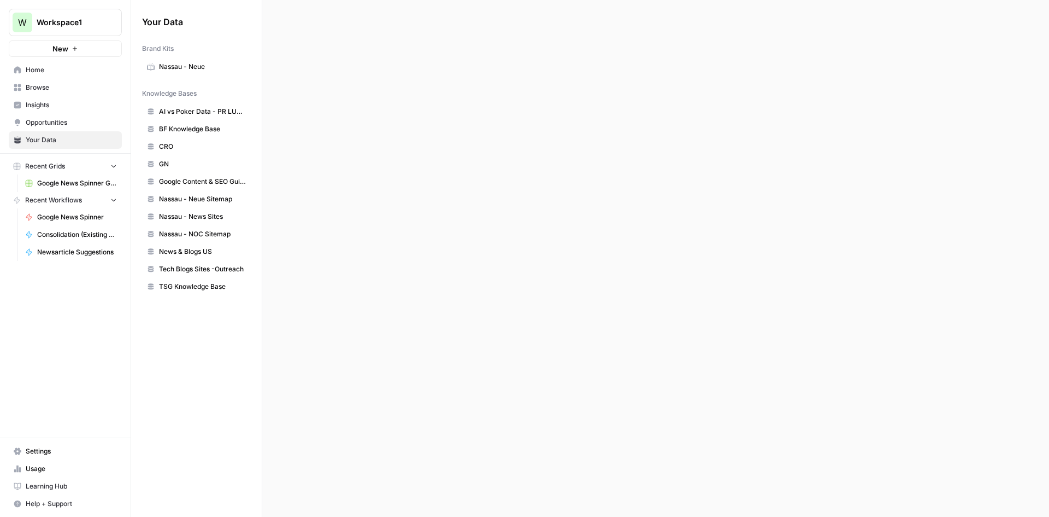 The width and height of the screenshot is (1049, 517). I want to click on a: GN, so click(196, 164).